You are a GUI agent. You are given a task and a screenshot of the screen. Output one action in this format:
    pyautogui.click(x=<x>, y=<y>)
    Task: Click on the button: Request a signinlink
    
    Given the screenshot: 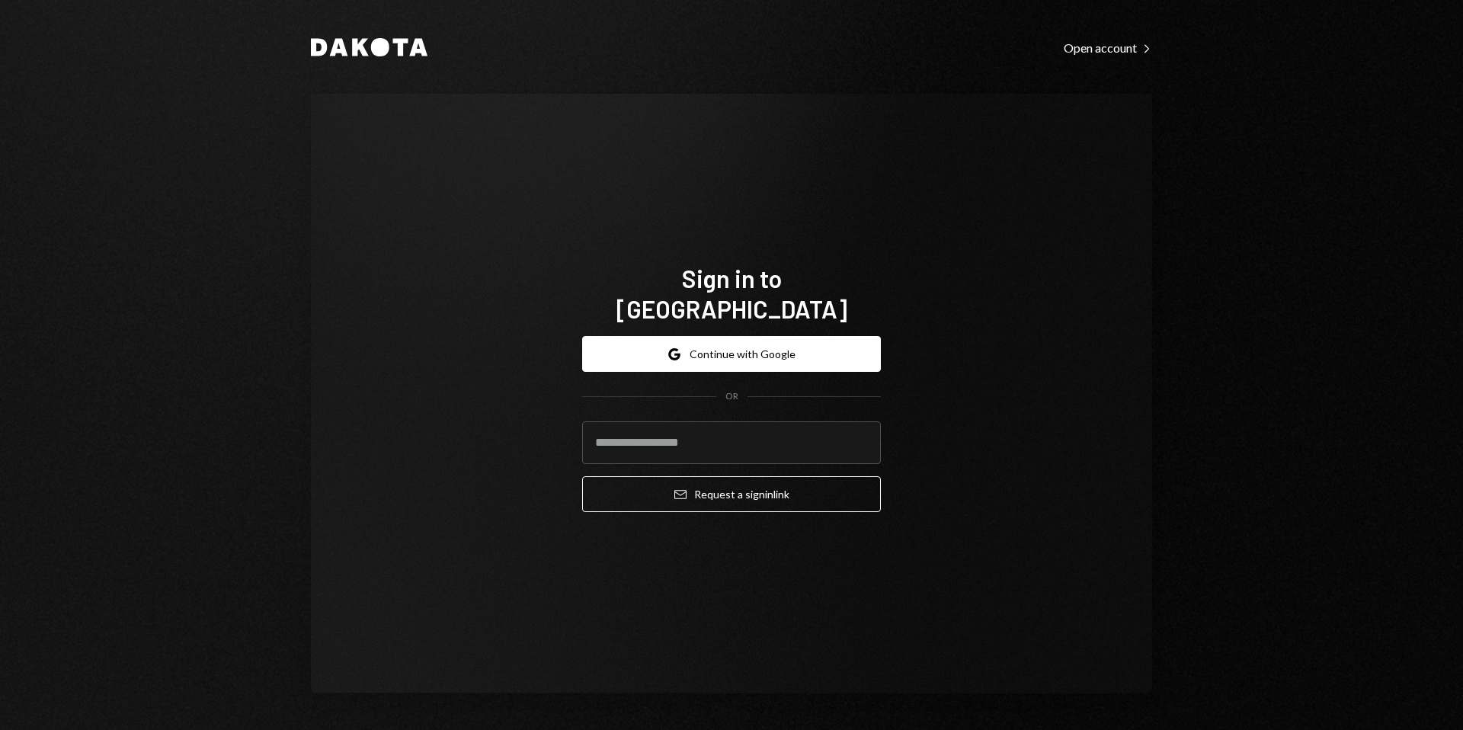 What is the action you would take?
    pyautogui.click(x=731, y=494)
    